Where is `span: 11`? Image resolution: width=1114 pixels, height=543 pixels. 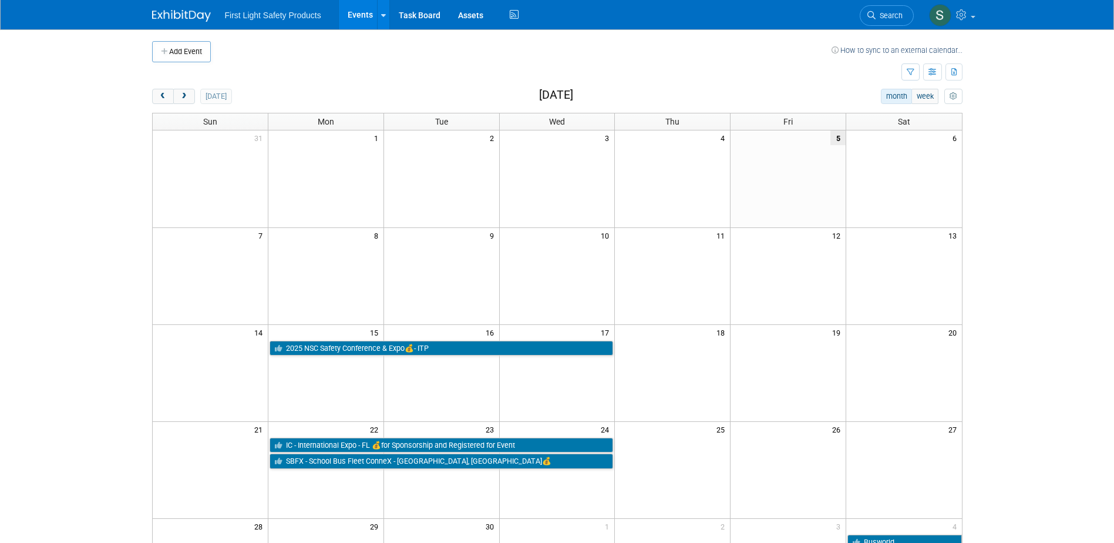
span: 11 is located at coordinates (722, 235).